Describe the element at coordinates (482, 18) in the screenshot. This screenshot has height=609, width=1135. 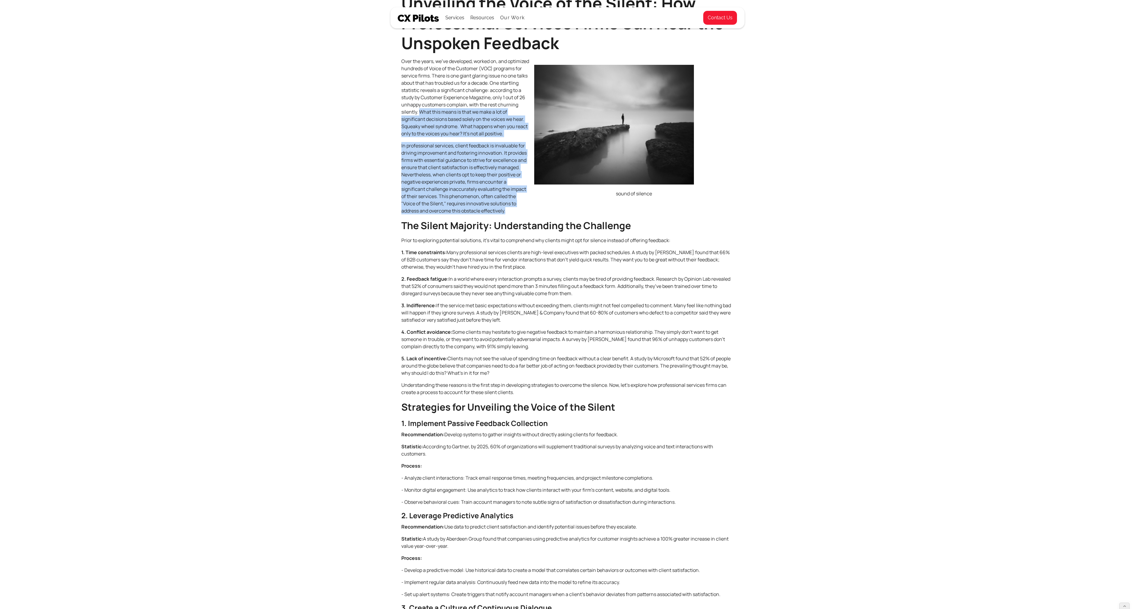
I see `div: Resources` at that location.